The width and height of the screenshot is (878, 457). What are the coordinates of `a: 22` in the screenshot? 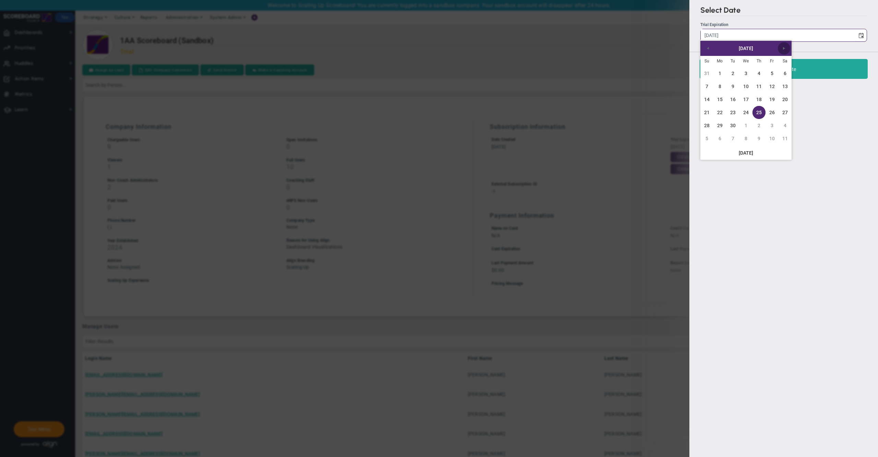 It's located at (720, 113).